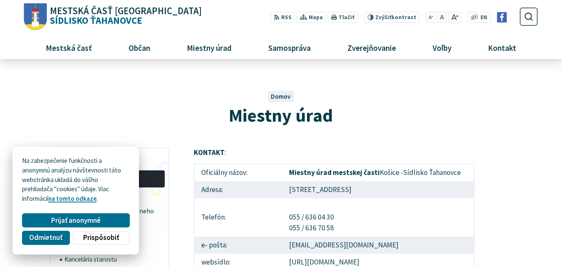  Describe the element at coordinates (113, 17) in the screenshot. I see `a: Logo Sídlisko Ťahanovce, prejsť na domovskú stránku.` at that location.